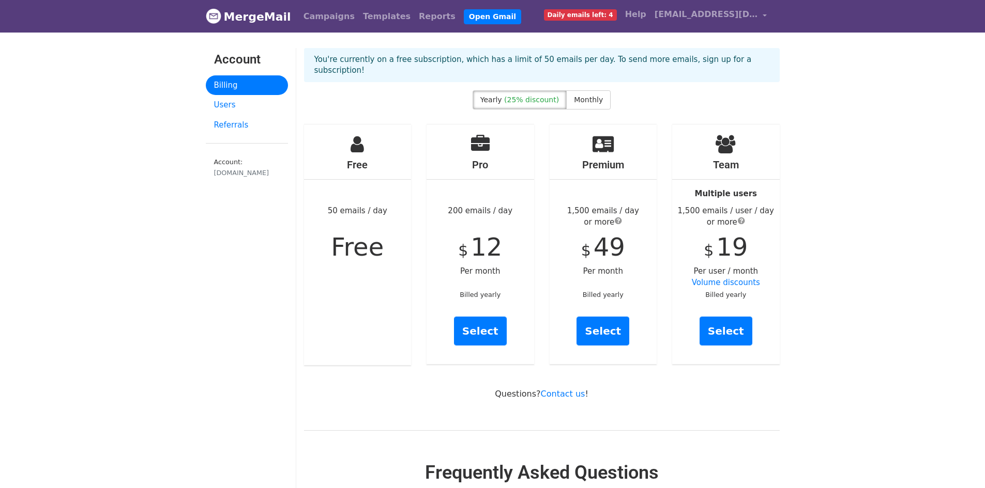 This screenshot has width=985, height=488. Describe the element at coordinates (480, 244) in the screenshot. I see `div: 200 emails / day Per month` at that location.